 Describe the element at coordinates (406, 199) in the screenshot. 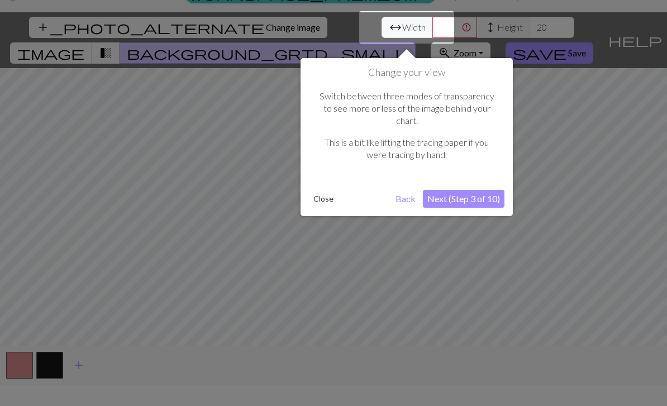

I see `button: Back` at that location.